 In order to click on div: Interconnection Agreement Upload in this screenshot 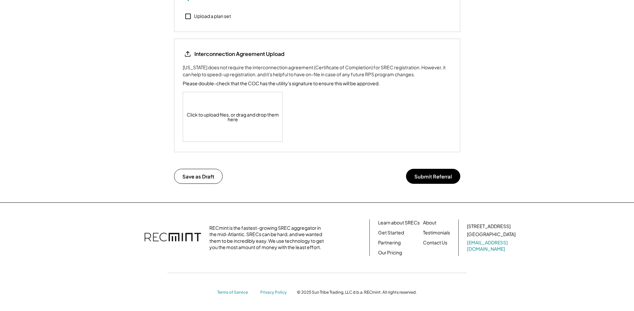, I will do `click(239, 54)`.